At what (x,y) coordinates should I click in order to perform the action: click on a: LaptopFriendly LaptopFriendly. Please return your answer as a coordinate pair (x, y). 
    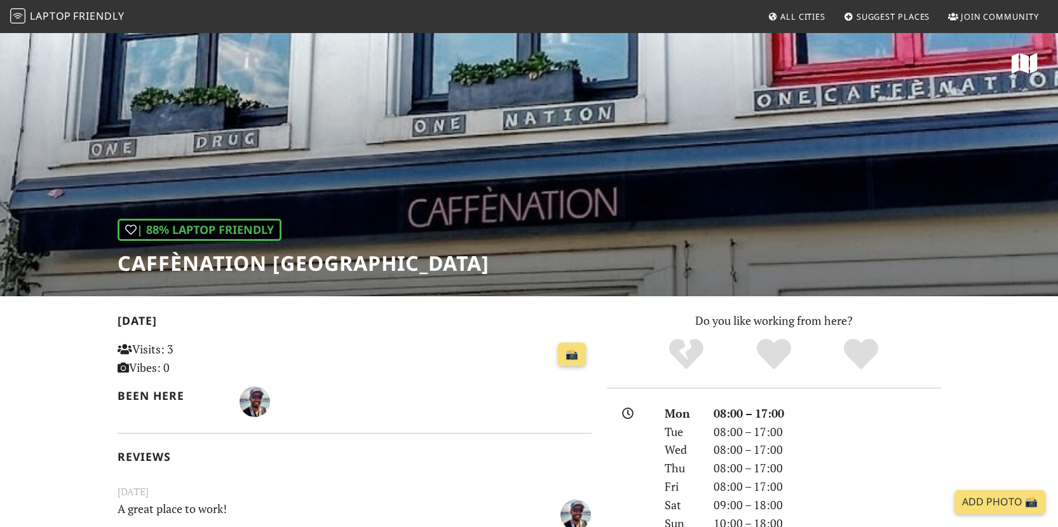
    Looking at the image, I should click on (67, 17).